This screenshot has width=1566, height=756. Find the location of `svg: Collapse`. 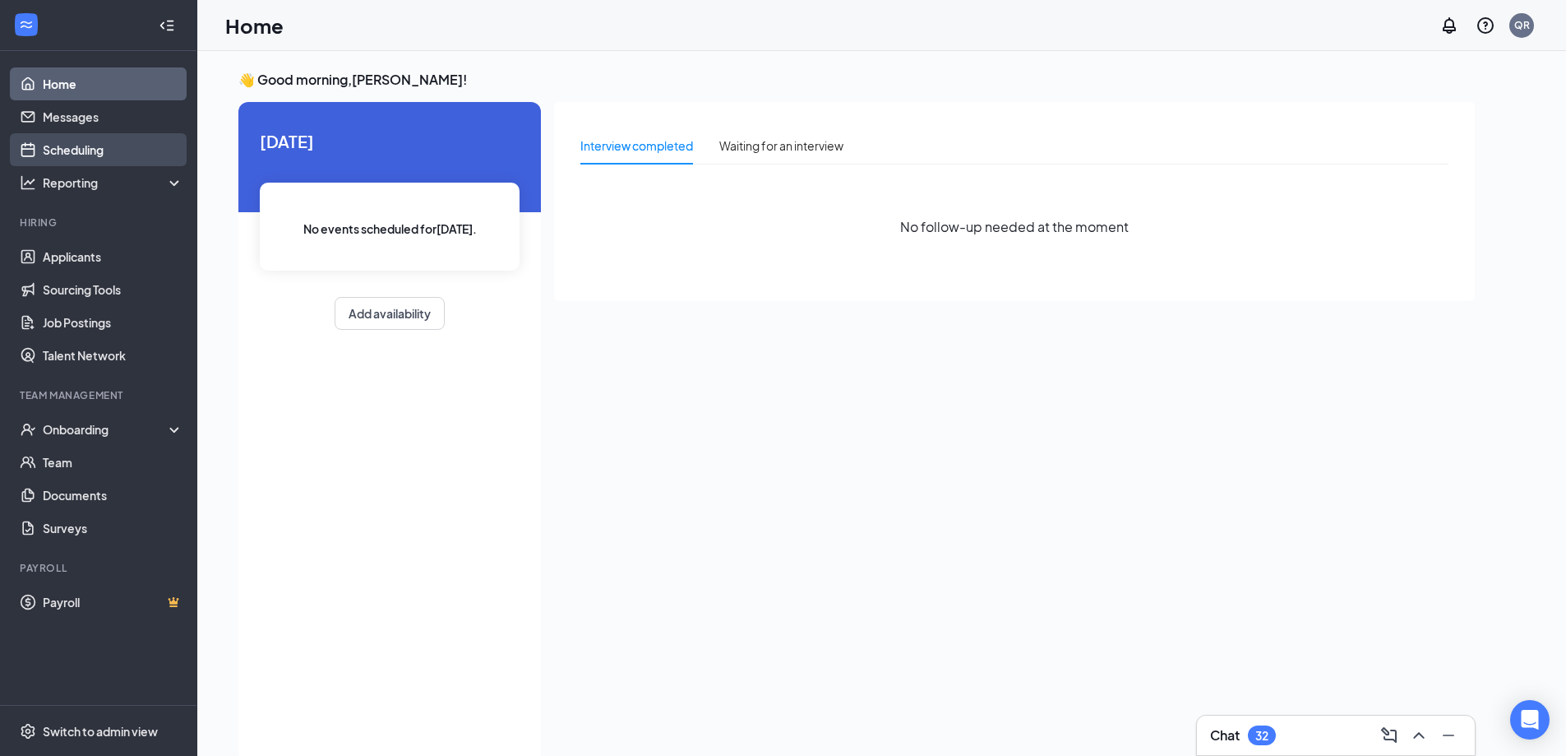

svg: Collapse is located at coordinates (167, 25).